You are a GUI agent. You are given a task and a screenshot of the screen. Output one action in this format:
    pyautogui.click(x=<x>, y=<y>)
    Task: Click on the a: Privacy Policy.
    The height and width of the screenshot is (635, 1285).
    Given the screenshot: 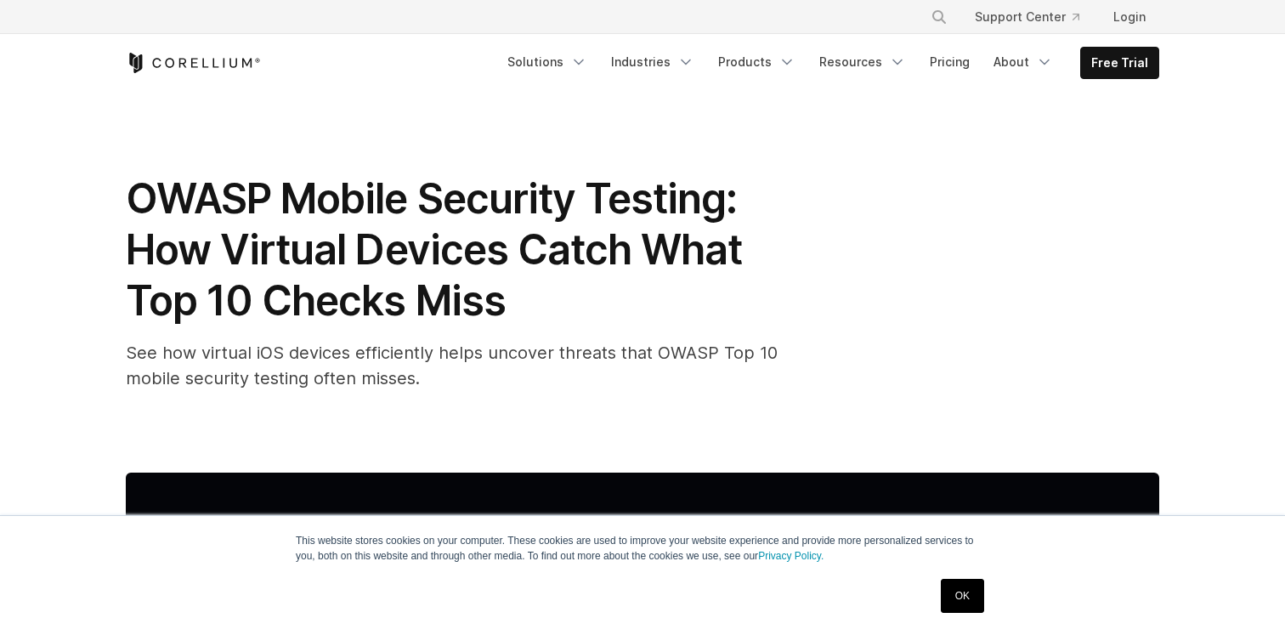 What is the action you would take?
    pyautogui.click(x=790, y=556)
    